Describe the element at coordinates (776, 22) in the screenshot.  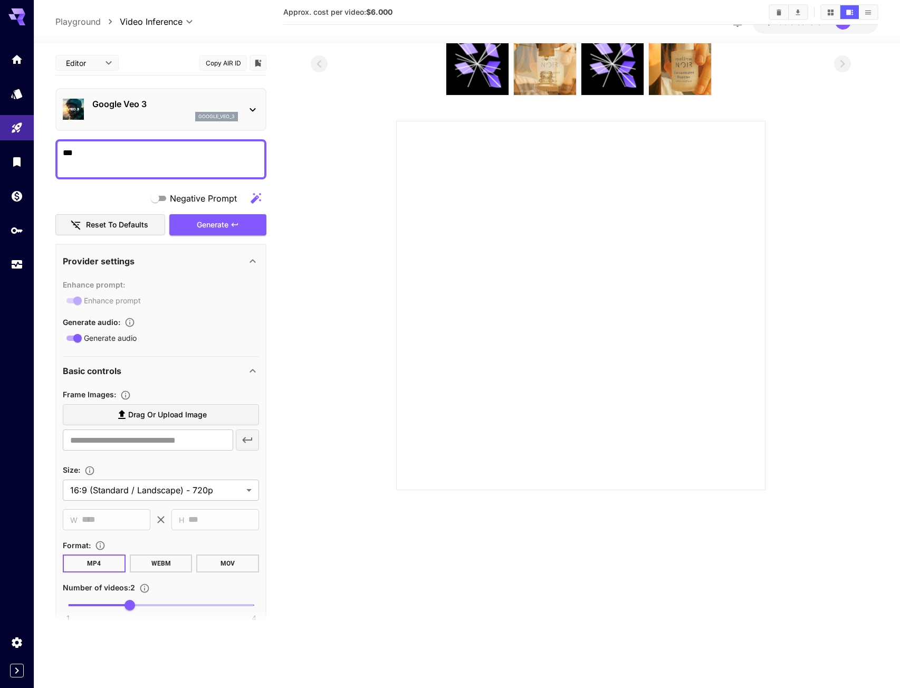
I see `span: -$2.00` at that location.